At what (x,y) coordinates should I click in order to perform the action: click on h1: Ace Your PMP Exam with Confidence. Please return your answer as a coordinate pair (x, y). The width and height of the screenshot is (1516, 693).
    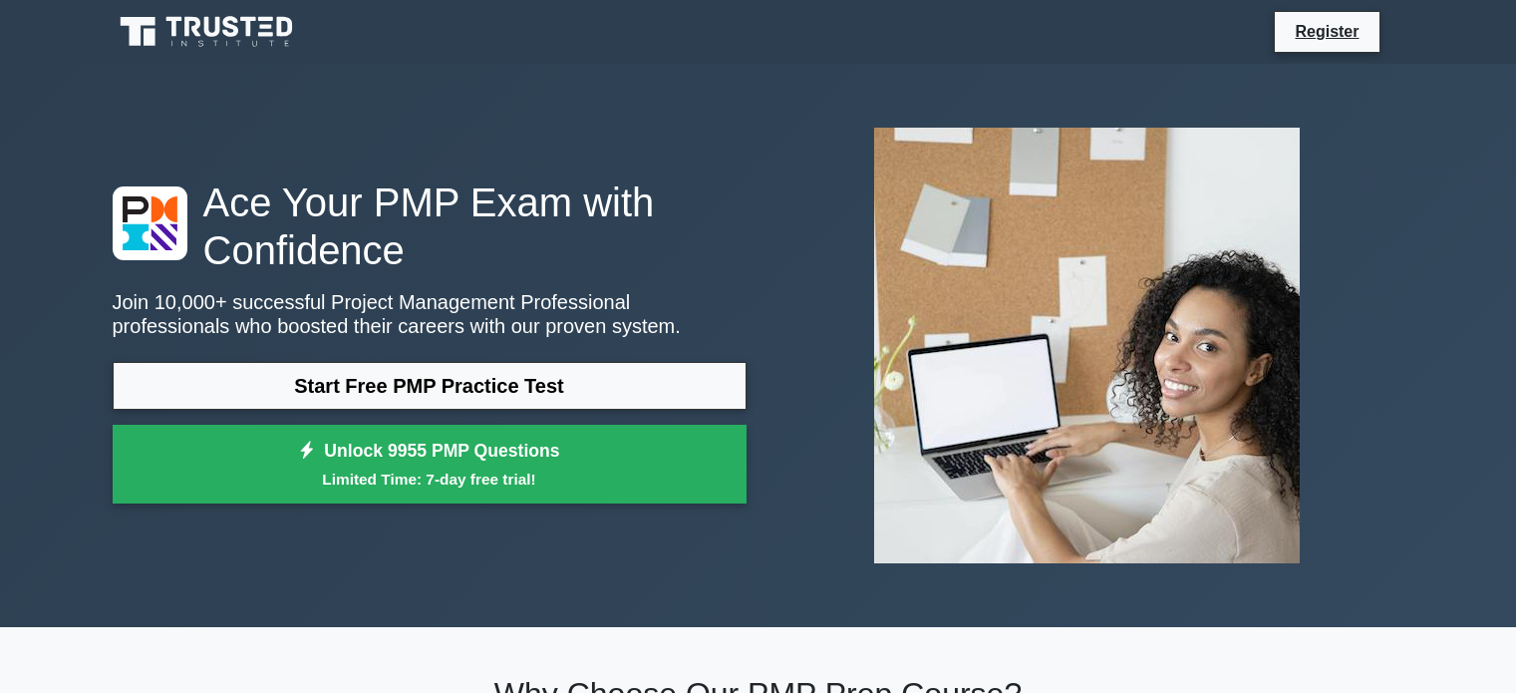
    Looking at the image, I should click on (430, 226).